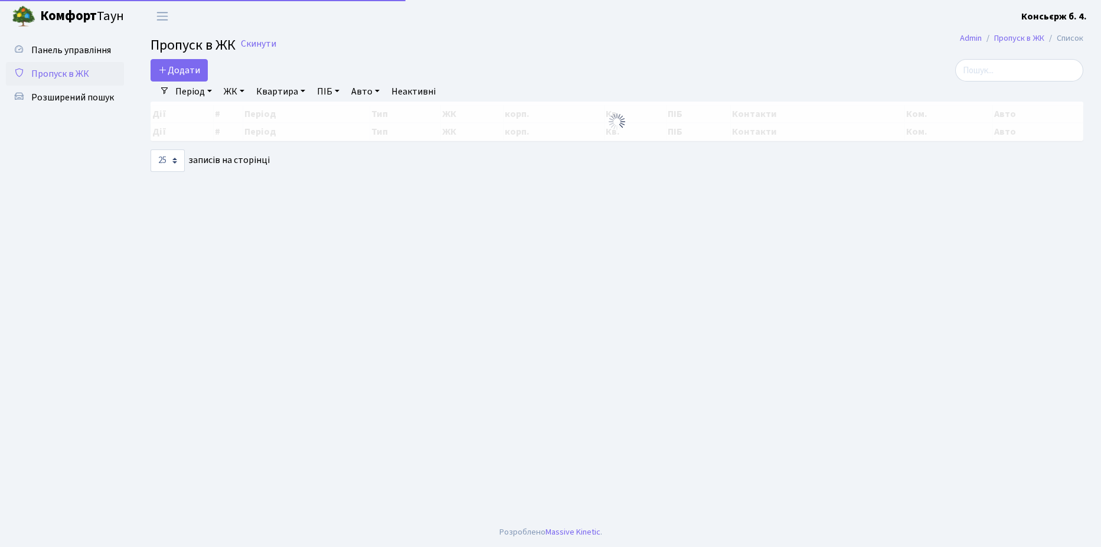  What do you see at coordinates (1054, 17) in the screenshot?
I see `b: Консьєрж б. 4.` at bounding box center [1054, 17].